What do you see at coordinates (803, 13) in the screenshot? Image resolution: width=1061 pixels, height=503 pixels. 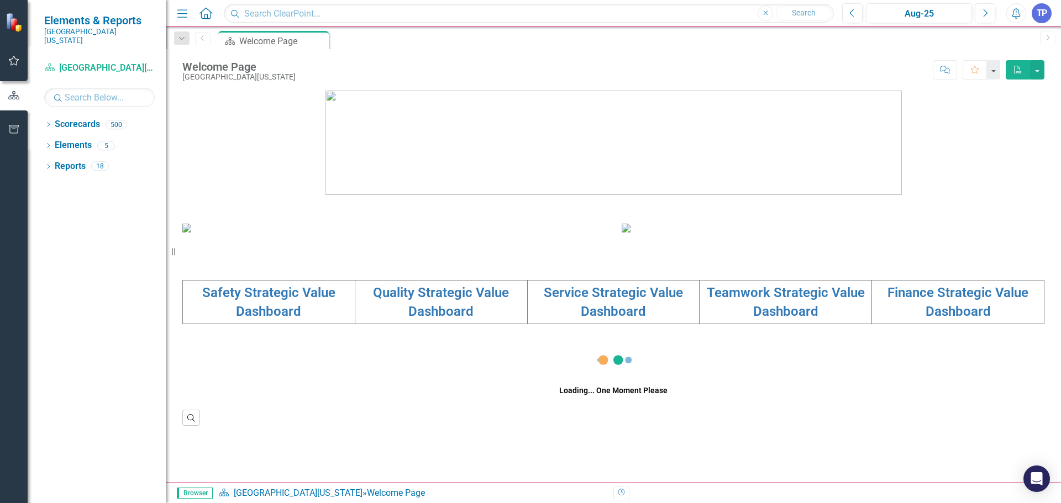 I see `span: Search` at bounding box center [803, 13].